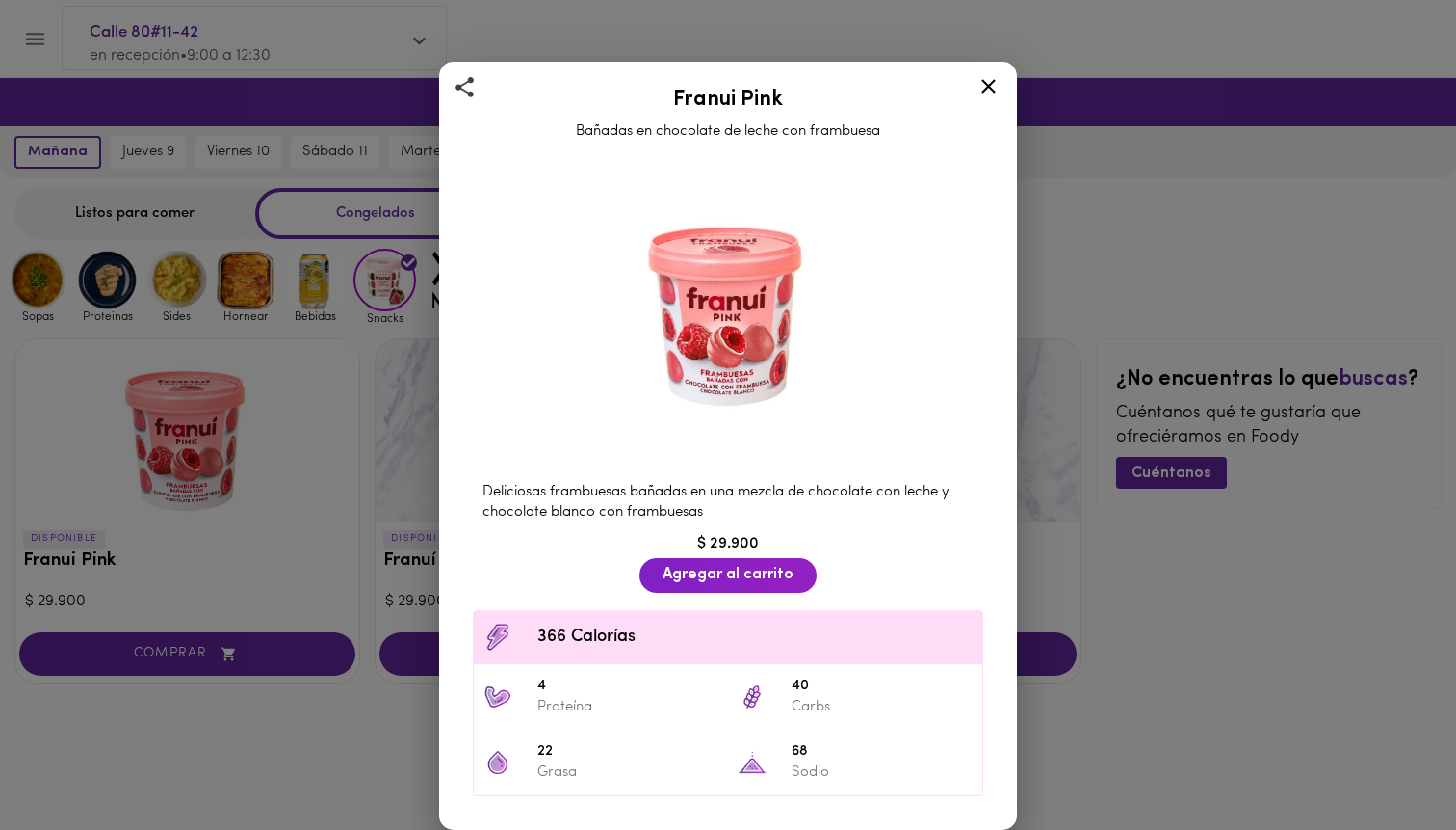 The width and height of the screenshot is (1456, 830). I want to click on img: 4 Proteína, so click(498, 697).